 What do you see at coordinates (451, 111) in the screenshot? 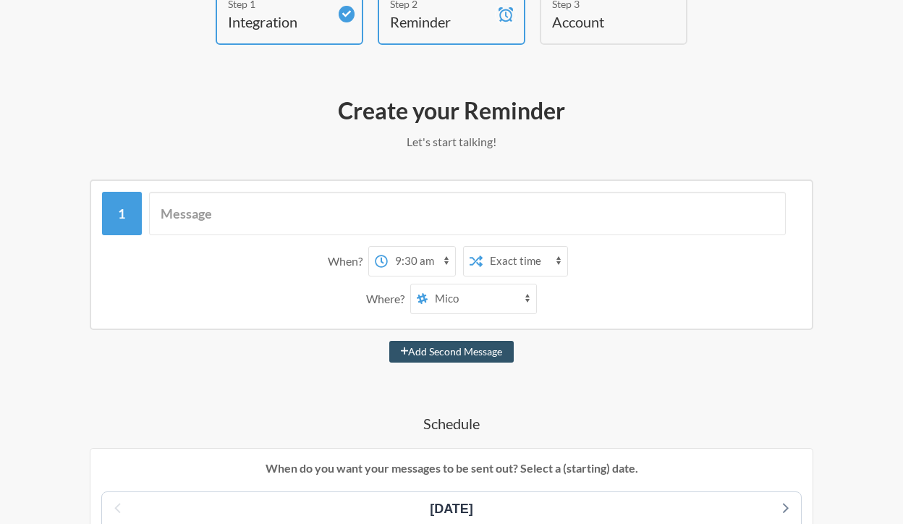
I see `h2: Create your Reminder` at bounding box center [451, 111].